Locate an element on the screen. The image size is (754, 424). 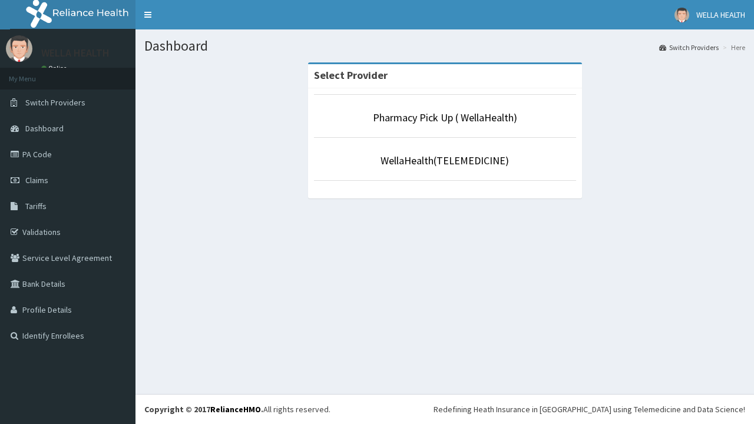
a: Online is located at coordinates (55, 68).